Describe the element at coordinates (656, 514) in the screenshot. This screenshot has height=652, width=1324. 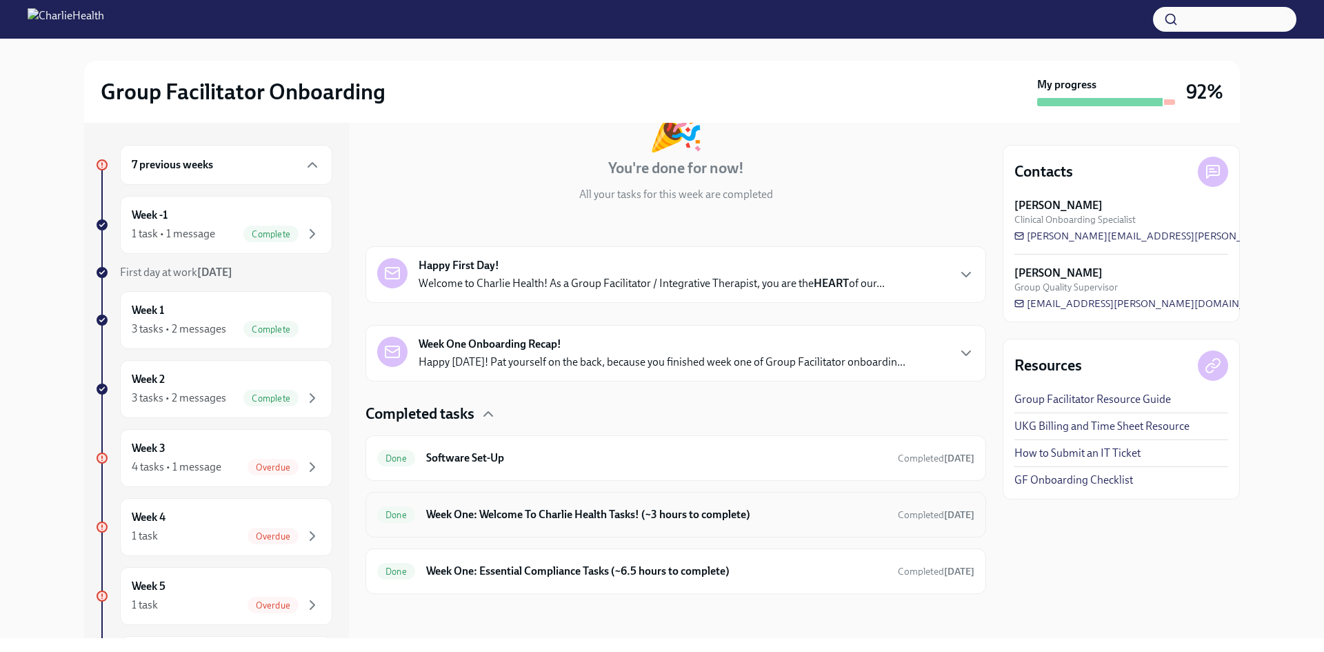
I see `h6: Week One: Welcome To Charlie Health Tasks! (~3 hours to complete)` at that location.